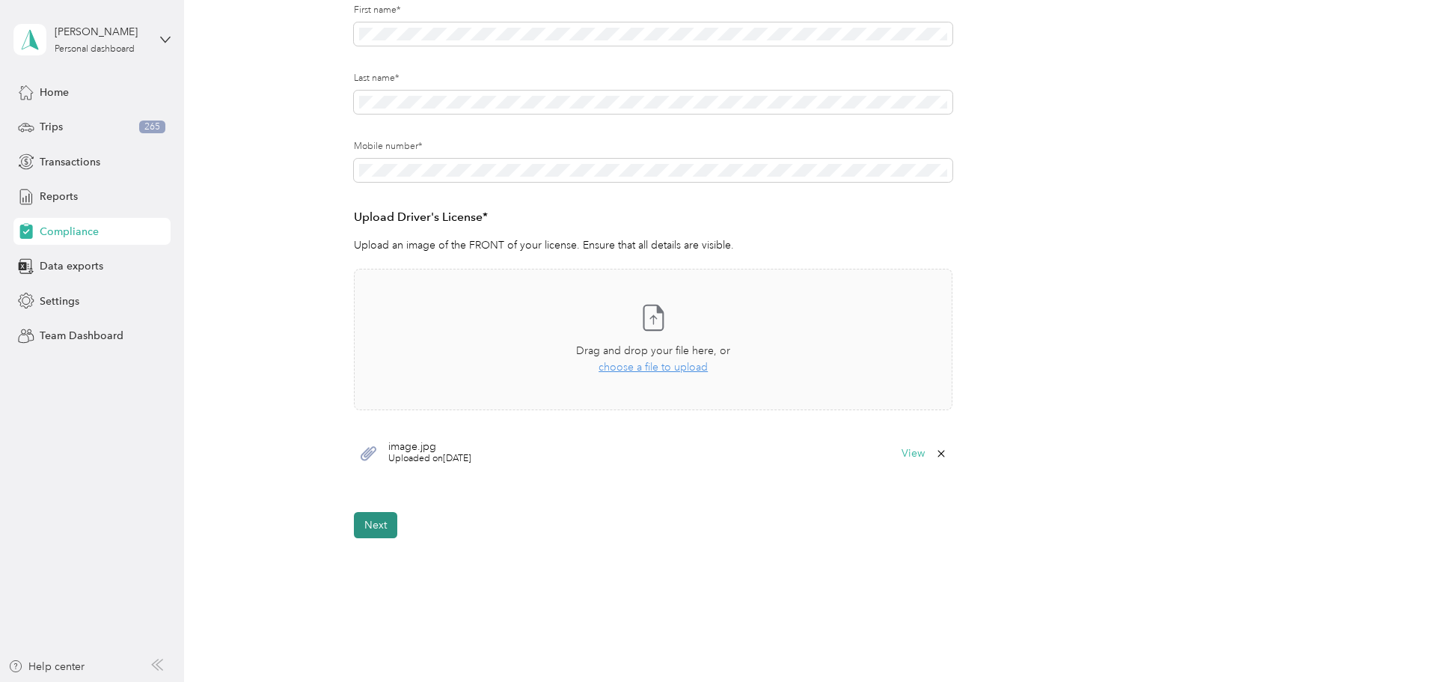 This screenshot has height=682, width=1429. Describe the element at coordinates (913, 453) in the screenshot. I see `button: View` at that location.